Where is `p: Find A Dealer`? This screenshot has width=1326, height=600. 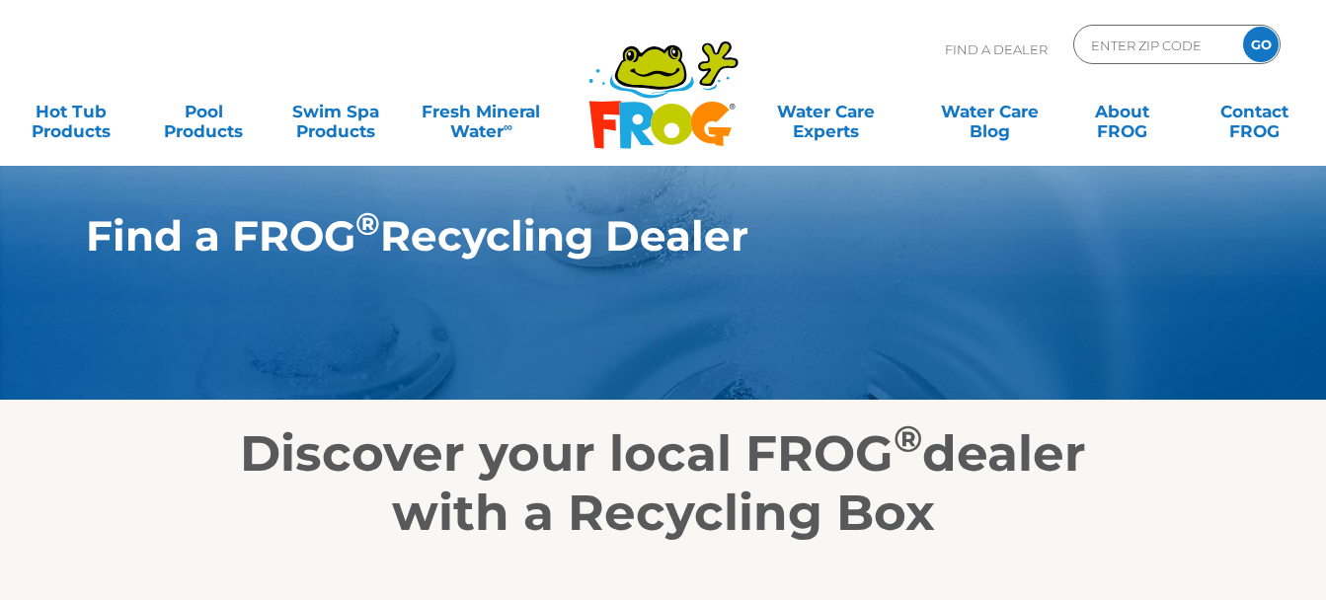 p: Find A Dealer is located at coordinates (996, 49).